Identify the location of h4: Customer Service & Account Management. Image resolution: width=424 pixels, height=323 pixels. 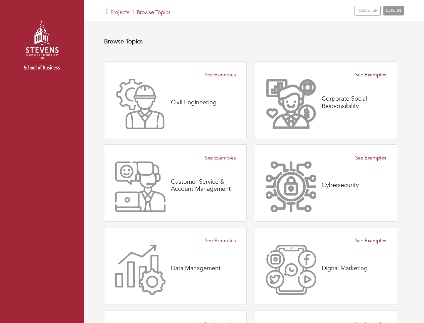
(203, 185).